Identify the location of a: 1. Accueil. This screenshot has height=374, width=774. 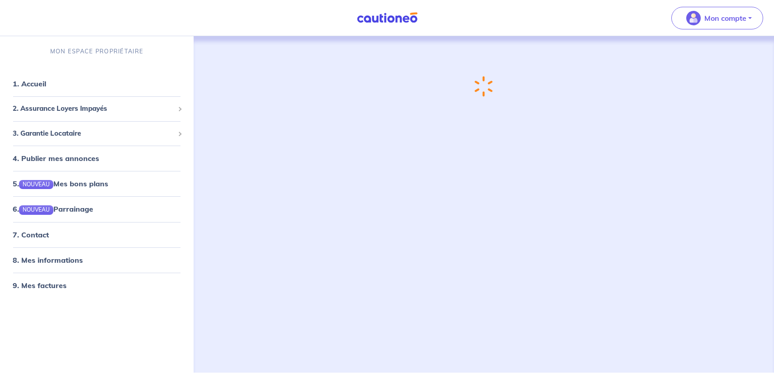
(29, 84).